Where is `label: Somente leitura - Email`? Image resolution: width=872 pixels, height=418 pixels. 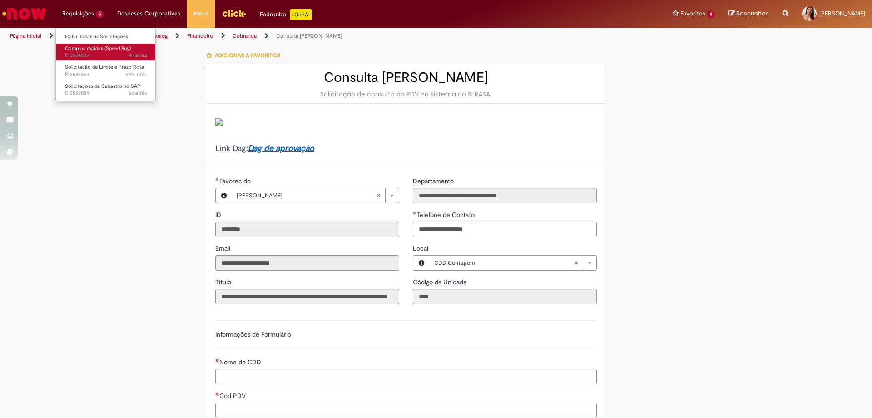
label: Somente leitura - Email is located at coordinates (224, 248).